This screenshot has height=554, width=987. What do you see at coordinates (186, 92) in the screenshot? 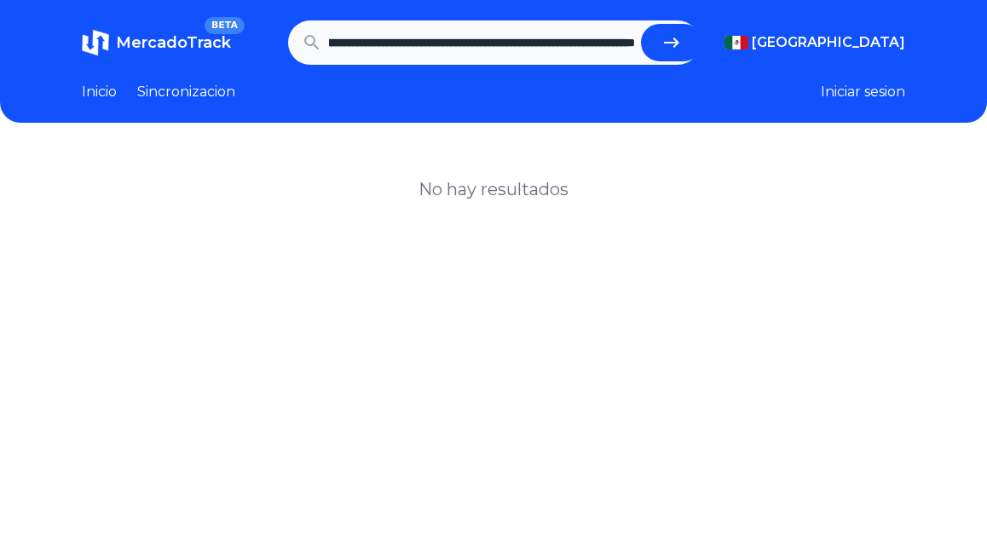
I see `a: Sincronizacion` at bounding box center [186, 92].